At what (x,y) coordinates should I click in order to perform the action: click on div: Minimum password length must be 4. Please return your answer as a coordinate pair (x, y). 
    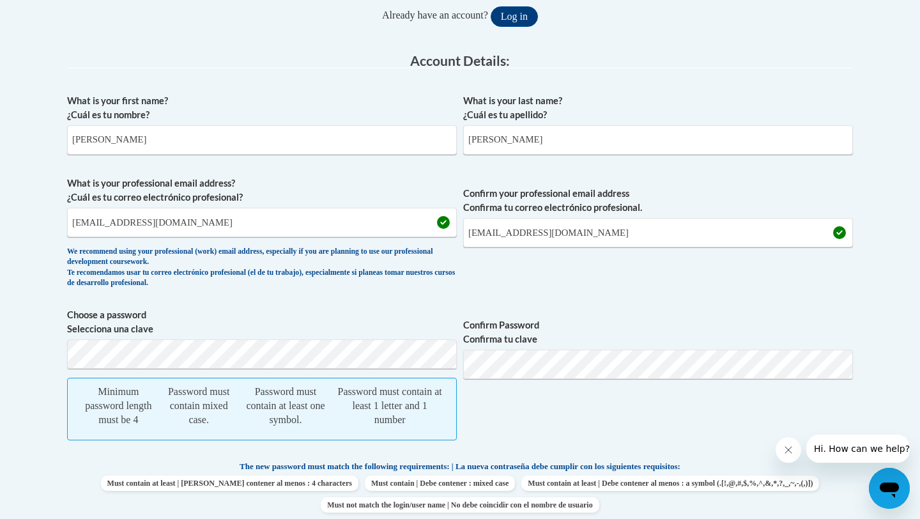
    Looking at the image, I should click on (118, 406).